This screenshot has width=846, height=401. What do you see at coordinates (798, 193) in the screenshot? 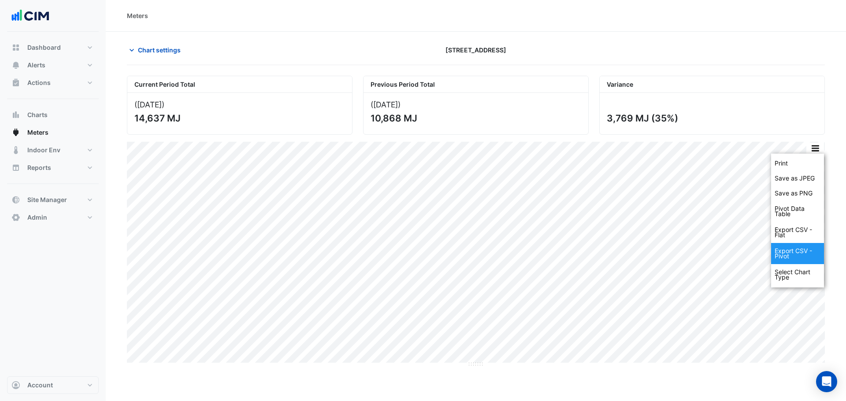
I see `div: Save as PNG` at bounding box center [798, 193].